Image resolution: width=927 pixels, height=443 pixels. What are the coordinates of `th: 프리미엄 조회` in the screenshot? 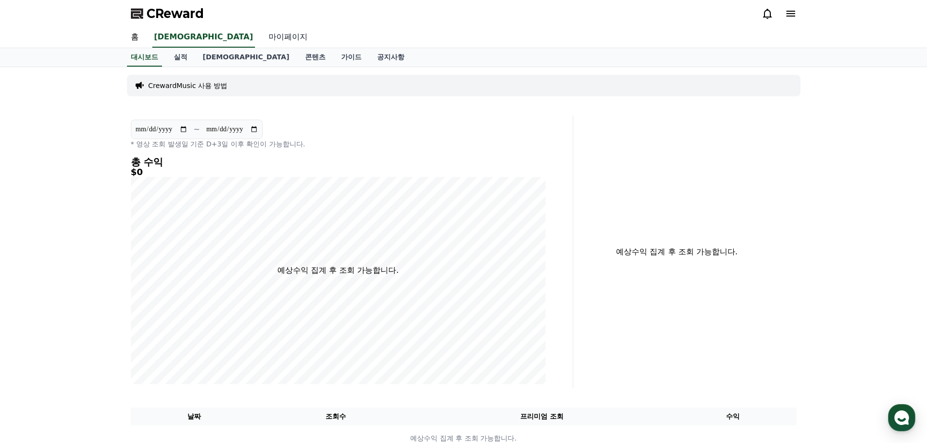 It's located at (541, 416).